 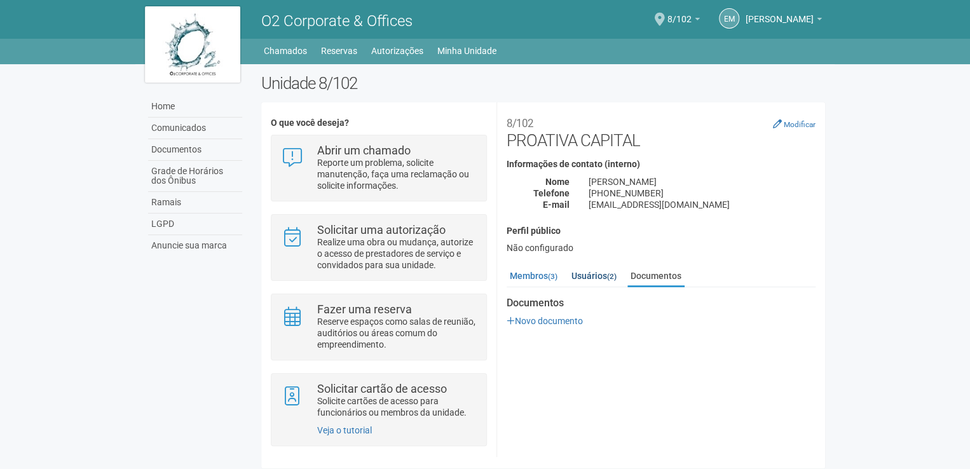 What do you see at coordinates (661, 231) in the screenshot?
I see `h4: Perfil público` at bounding box center [661, 231].